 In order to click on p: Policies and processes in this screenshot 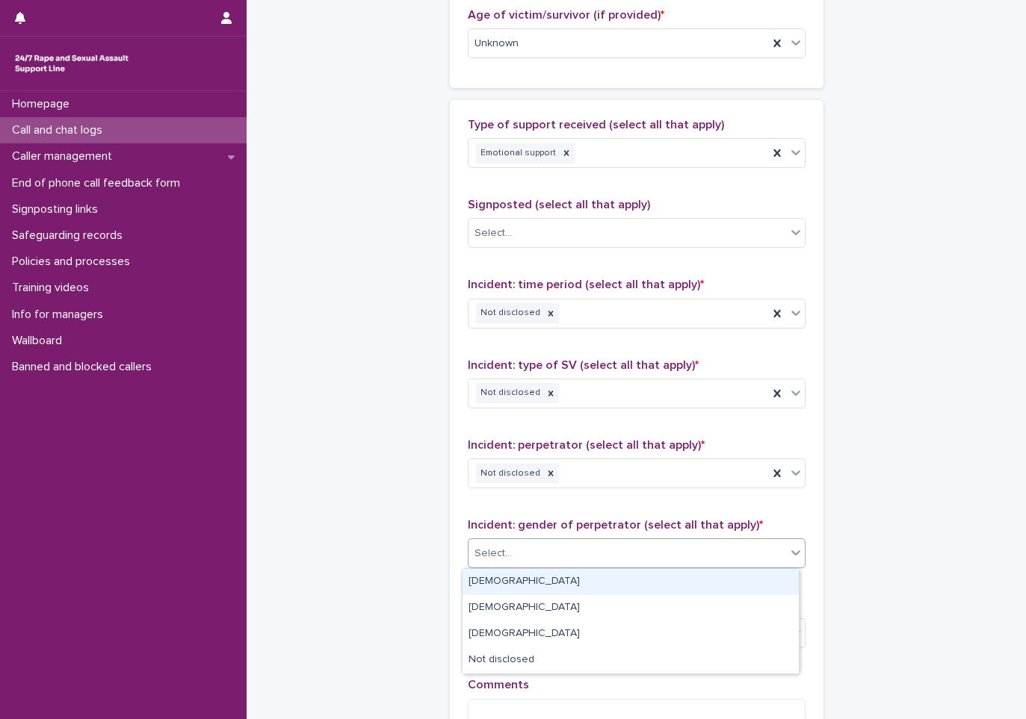, I will do `click(74, 261)`.